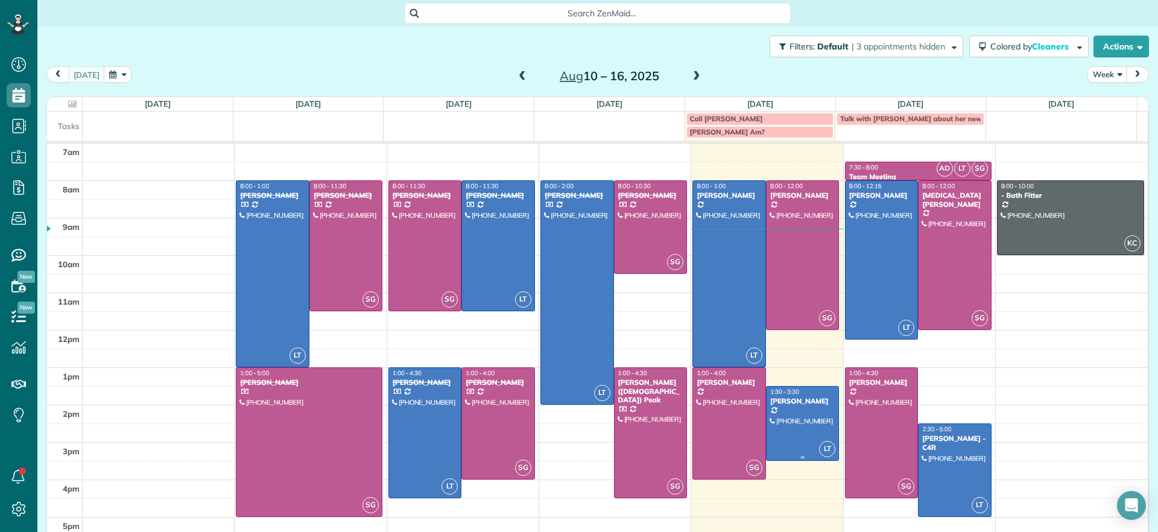 This screenshot has width=1158, height=532. Describe the element at coordinates (918, 177) in the screenshot. I see `div: Team Meeting` at that location.